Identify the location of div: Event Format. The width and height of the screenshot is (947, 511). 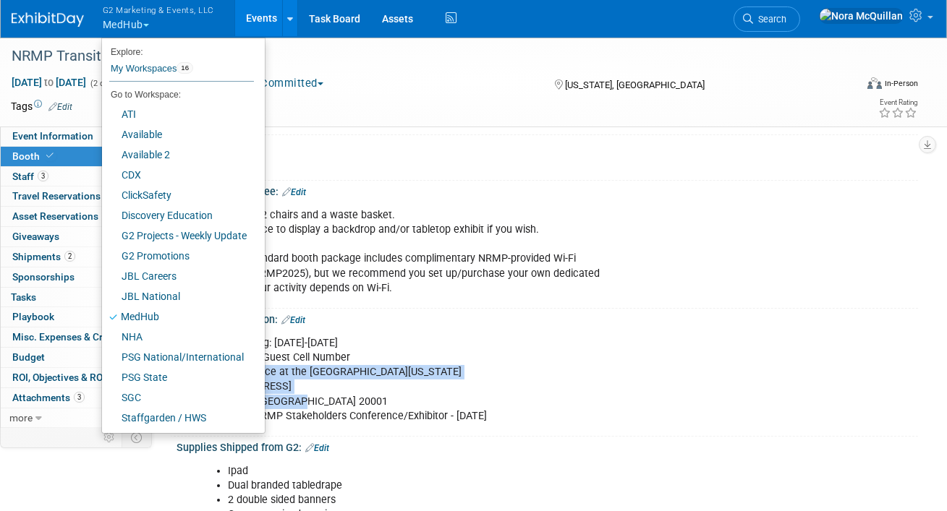
(851, 86).